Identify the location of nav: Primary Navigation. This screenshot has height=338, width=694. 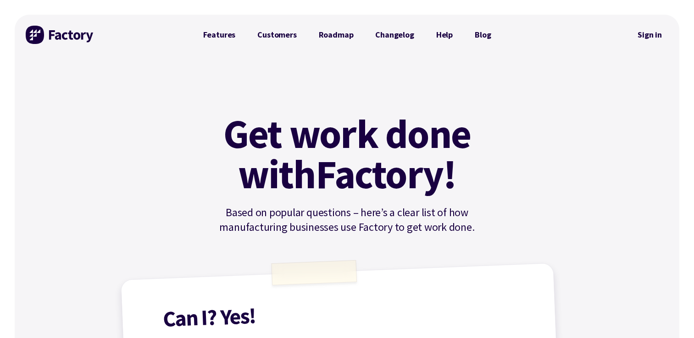
(347, 35).